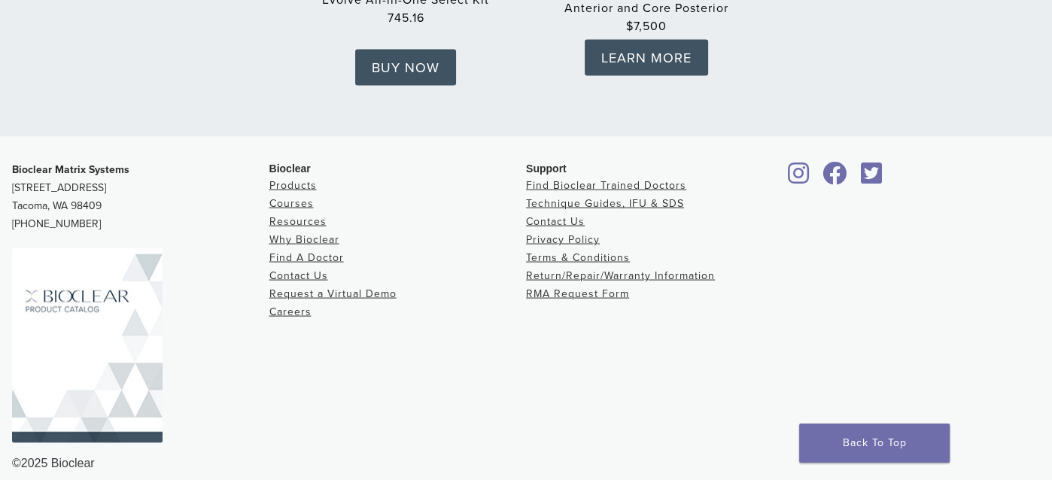 This screenshot has width=1052, height=480. Describe the element at coordinates (578, 257) in the screenshot. I see `a: Terms & Conditions` at that location.